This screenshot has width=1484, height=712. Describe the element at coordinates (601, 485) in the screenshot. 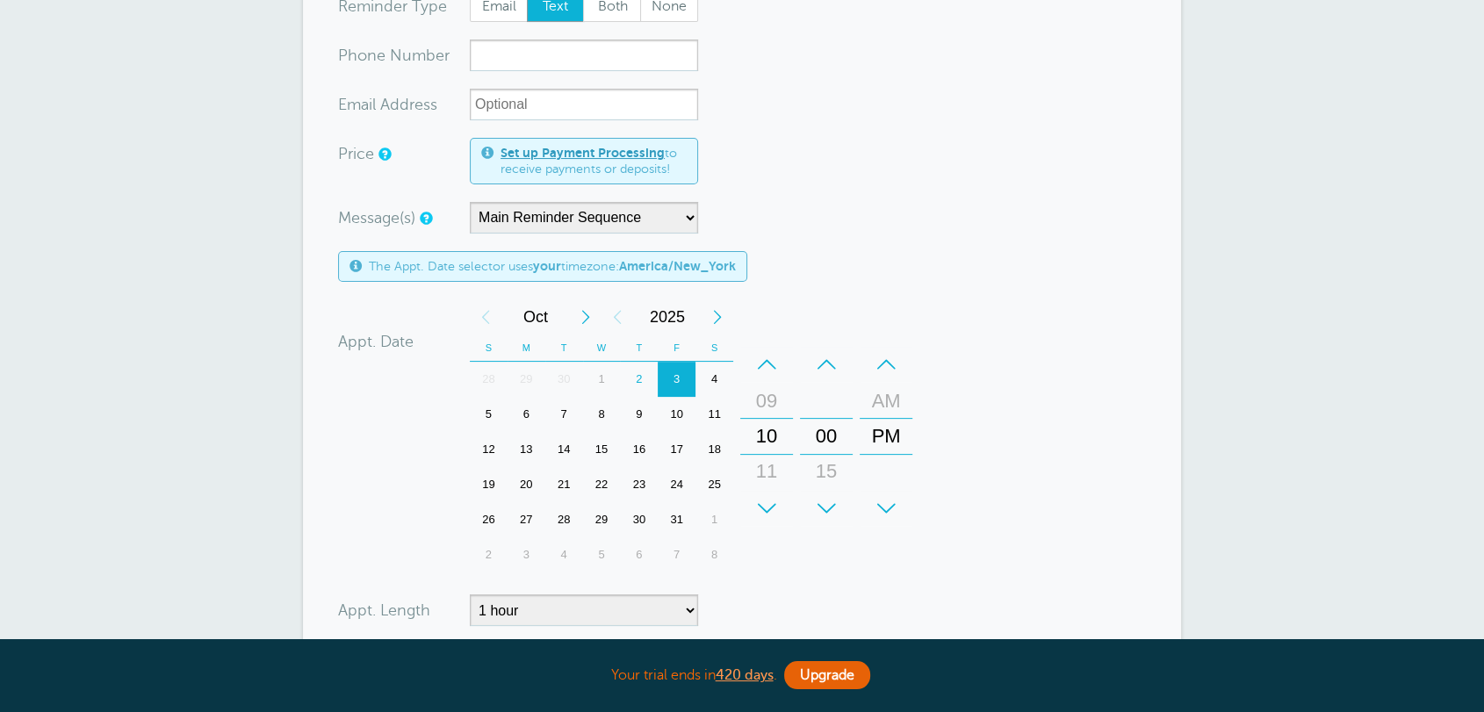

I see `div: 22` at that location.